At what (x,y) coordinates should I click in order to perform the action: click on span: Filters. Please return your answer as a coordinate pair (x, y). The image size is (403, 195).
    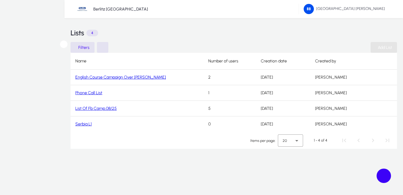
    Looking at the image, I should click on (84, 47).